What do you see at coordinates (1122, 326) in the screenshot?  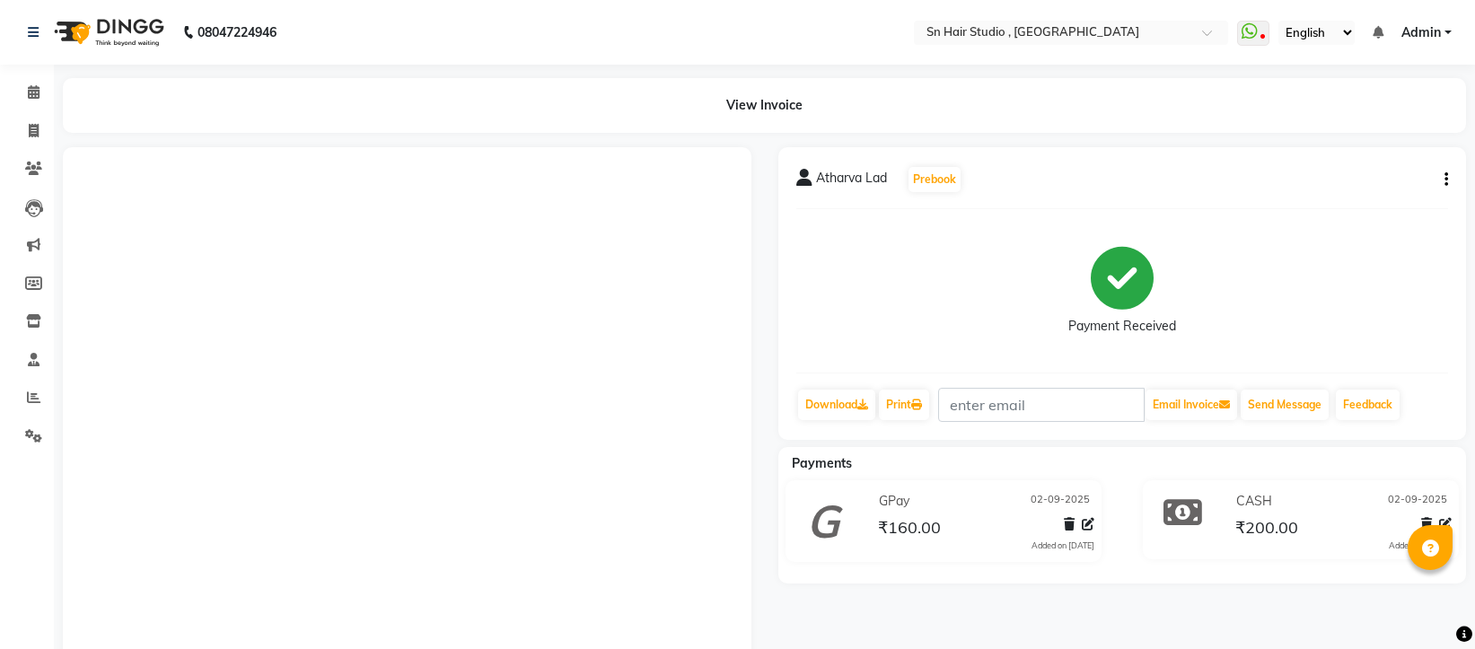 I see `div: Payment Received` at bounding box center [1122, 326].